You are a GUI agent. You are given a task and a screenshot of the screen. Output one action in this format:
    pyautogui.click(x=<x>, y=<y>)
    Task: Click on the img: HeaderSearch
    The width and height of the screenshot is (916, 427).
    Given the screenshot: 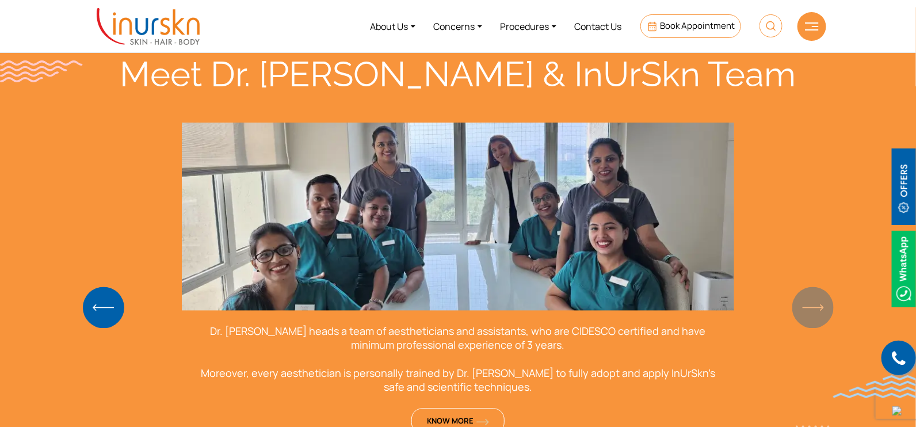 What is the action you would take?
    pyautogui.click(x=771, y=26)
    